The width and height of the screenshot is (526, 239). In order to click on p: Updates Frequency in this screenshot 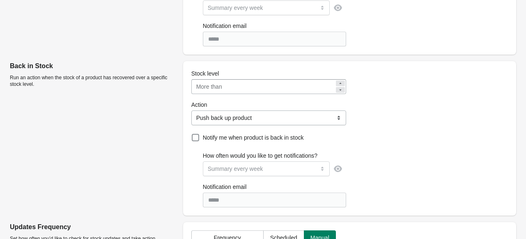, I will do `click(93, 227)`.